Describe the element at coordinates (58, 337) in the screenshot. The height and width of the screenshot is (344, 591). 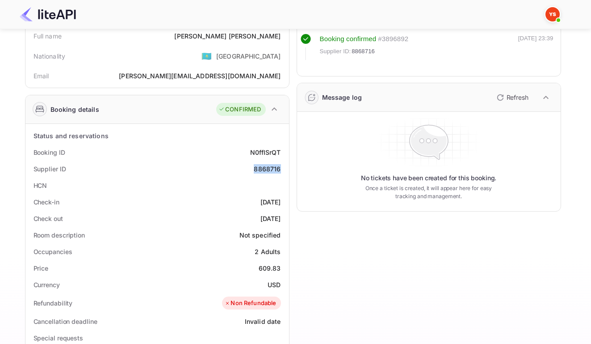
I see `div: Special requests` at that location.